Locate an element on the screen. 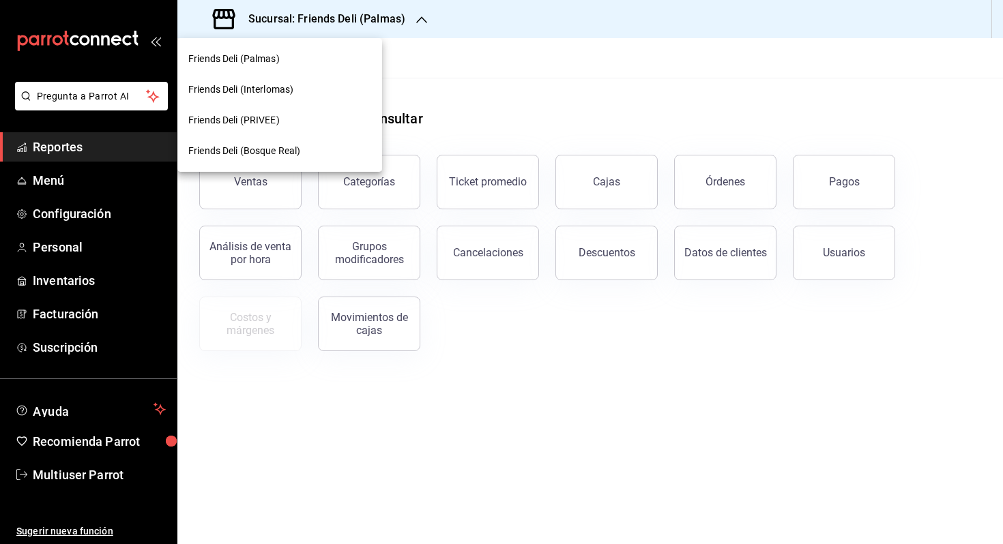 The image size is (1003, 544). span: Friends Deli (Palmas) is located at coordinates (234, 59).